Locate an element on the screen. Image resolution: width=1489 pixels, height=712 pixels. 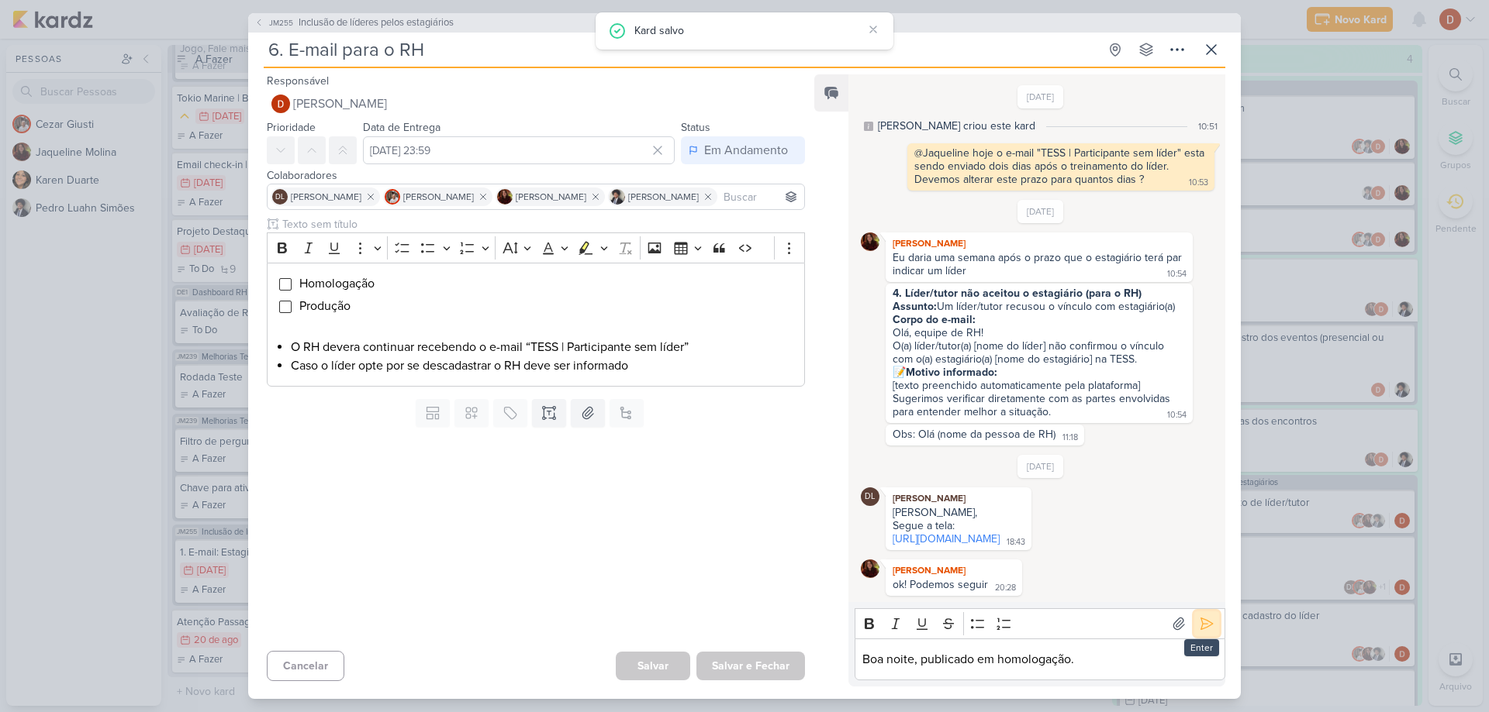
input: Select a date is located at coordinates (519, 150).